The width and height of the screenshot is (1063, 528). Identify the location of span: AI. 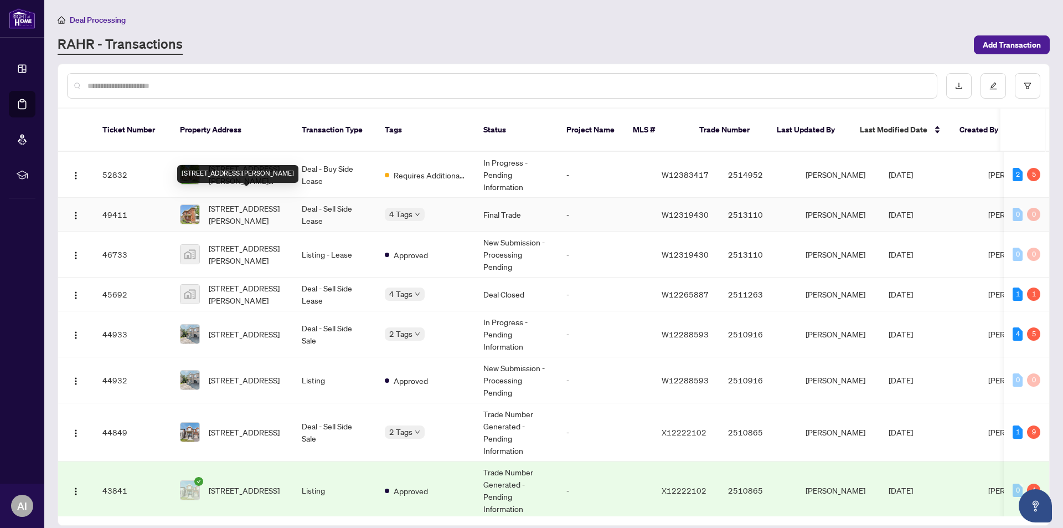
(22, 505).